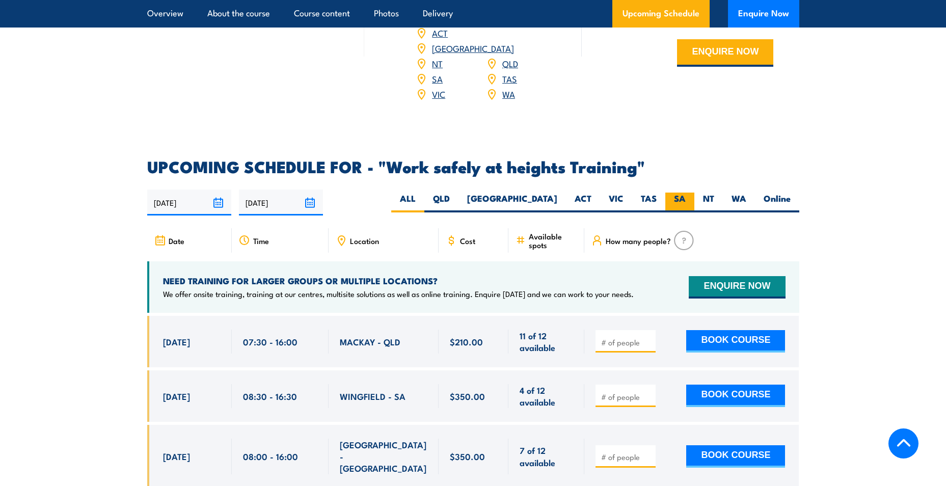 Image resolution: width=946 pixels, height=486 pixels. Describe the element at coordinates (638, 240) in the screenshot. I see `span: How many people?` at that location.